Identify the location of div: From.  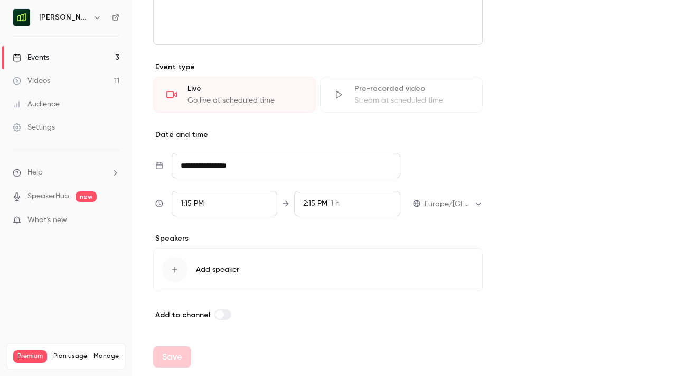
(225, 203).